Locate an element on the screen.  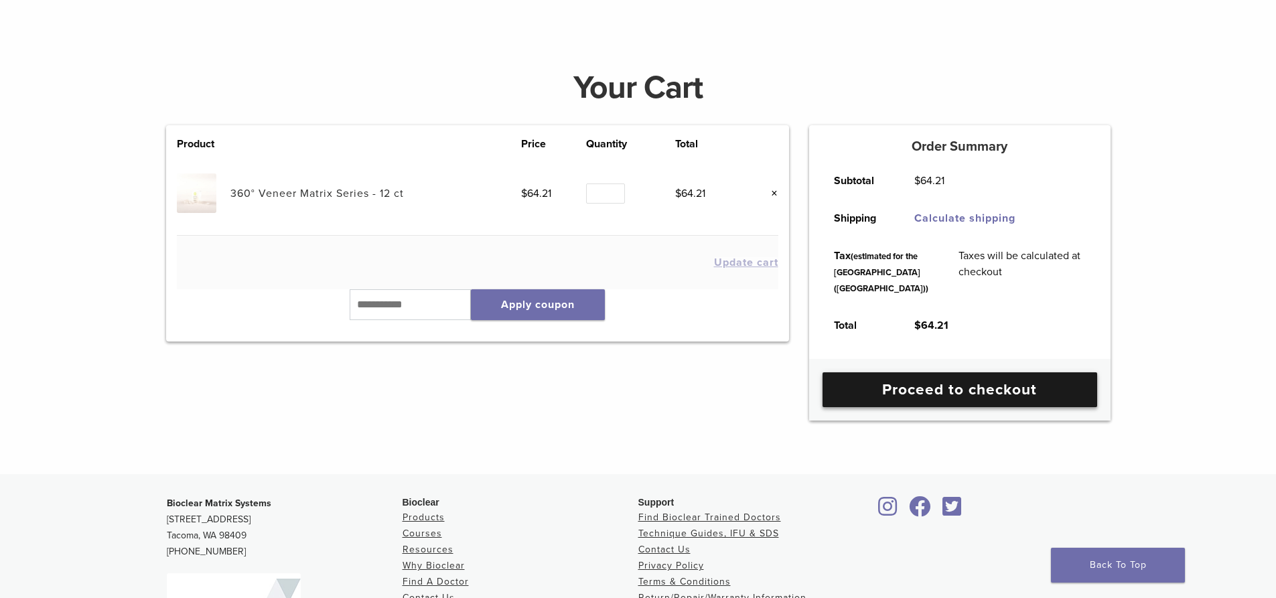
a: Back To Top is located at coordinates (1118, 565).